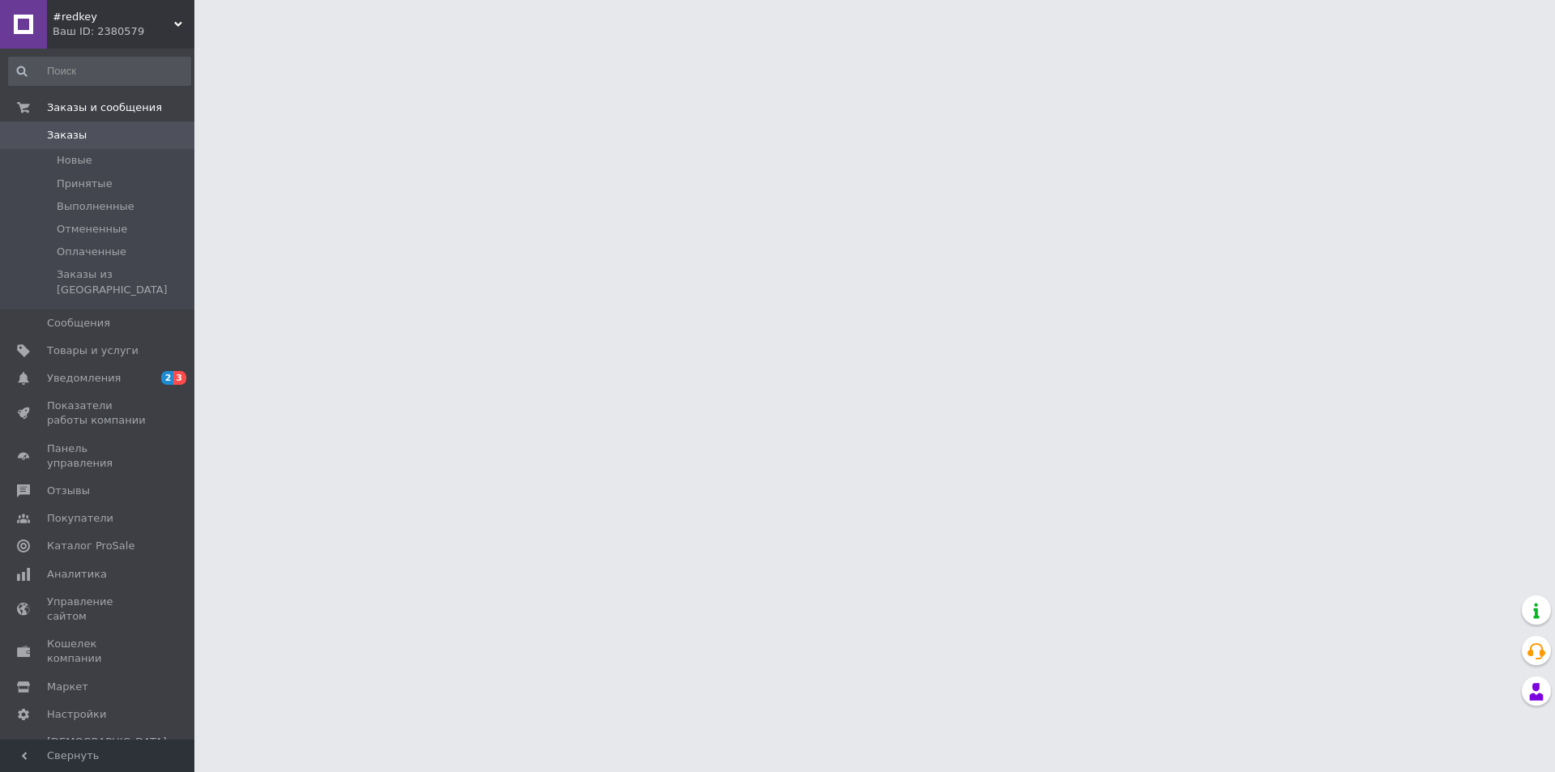 Image resolution: width=1555 pixels, height=772 pixels. I want to click on span: Принятые, so click(84, 184).